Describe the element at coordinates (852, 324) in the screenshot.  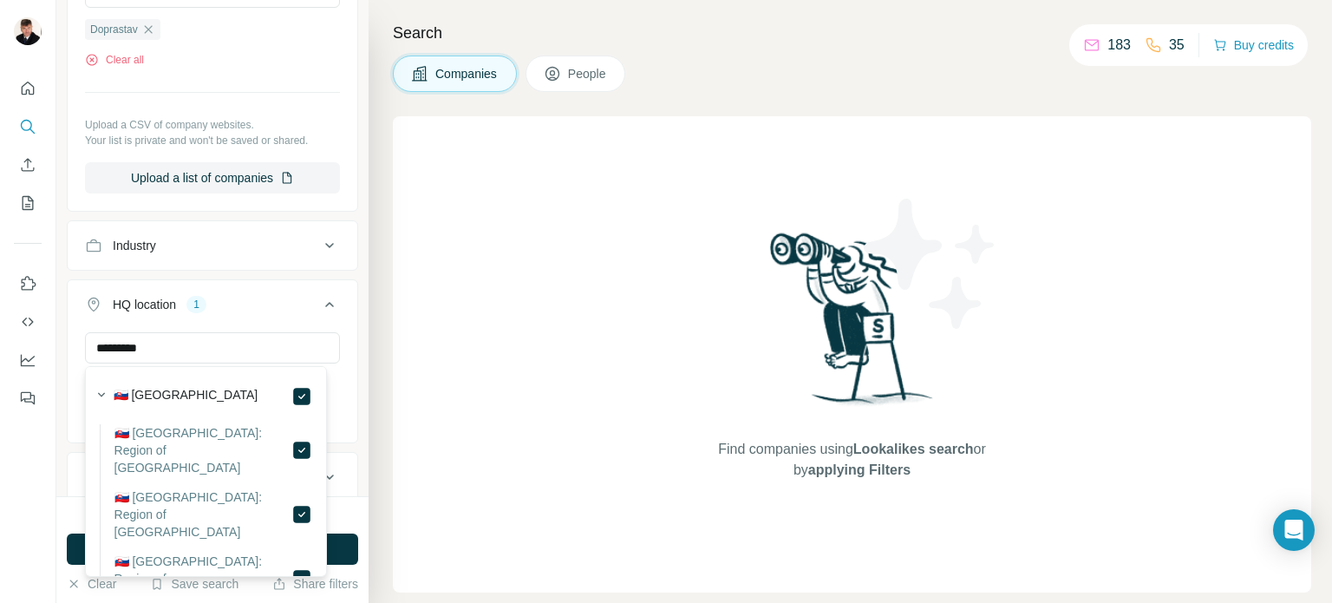
I see `img: Surfe Illustration - Woman searching with binoculars` at that location.